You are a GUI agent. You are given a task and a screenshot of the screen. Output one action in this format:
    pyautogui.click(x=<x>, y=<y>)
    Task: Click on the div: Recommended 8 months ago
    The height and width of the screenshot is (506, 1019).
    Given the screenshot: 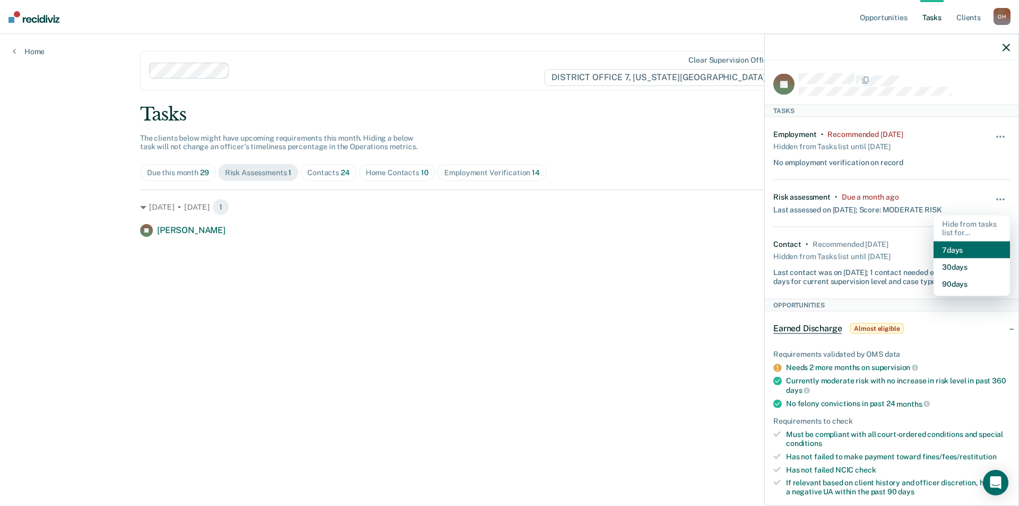 What is the action you would take?
    pyautogui.click(x=865, y=134)
    